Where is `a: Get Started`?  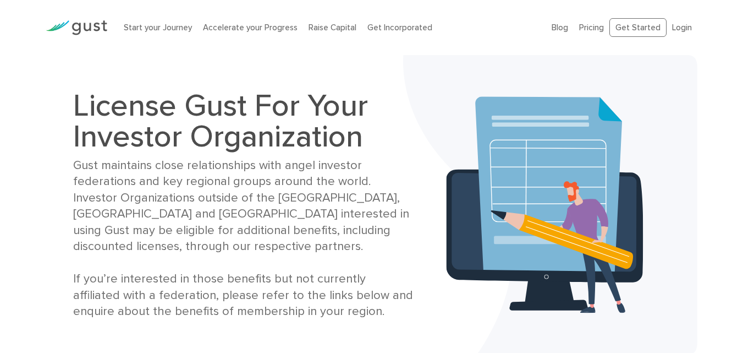
a: Get Started is located at coordinates (638, 28).